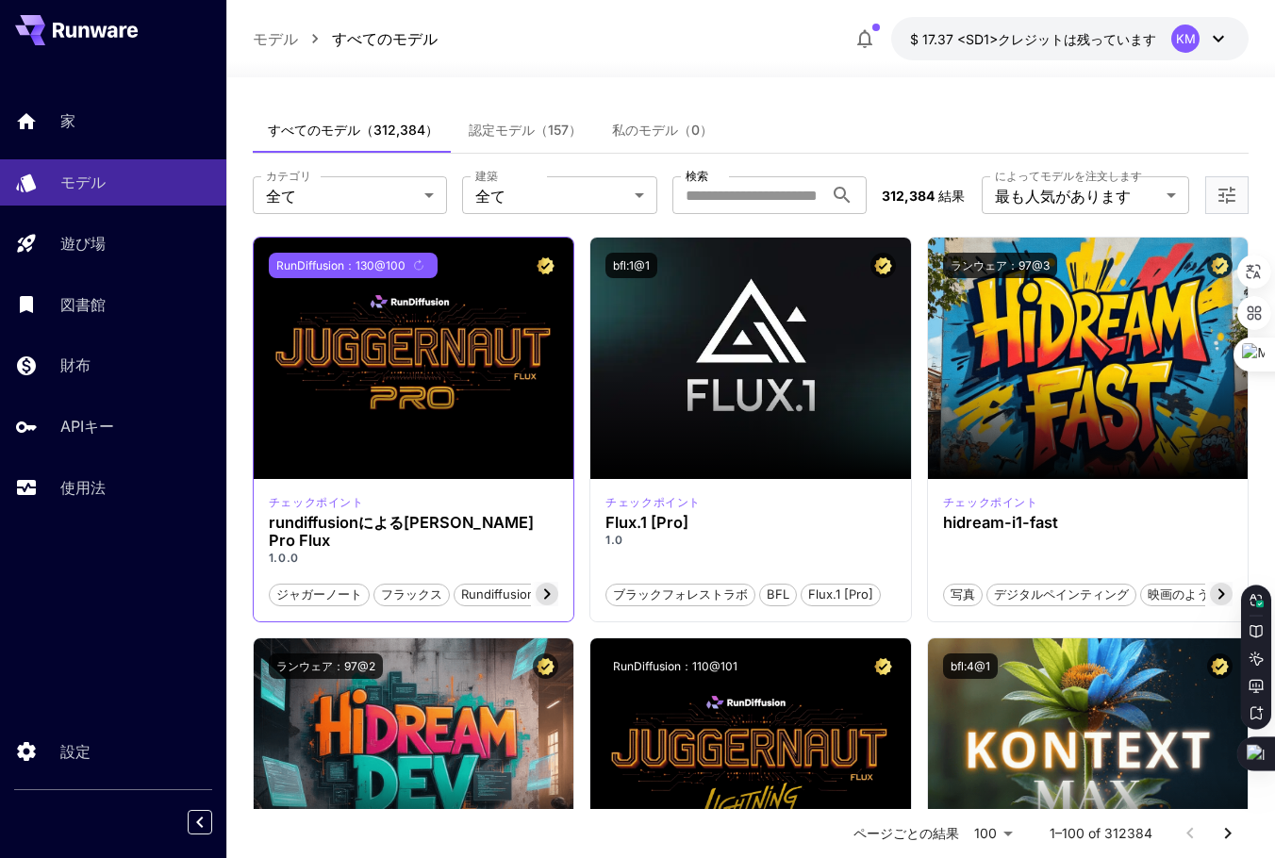 The width and height of the screenshot is (1275, 858). What do you see at coordinates (1000, 265) in the screenshot?
I see `sider-trans-text: ランウェア：97@3` at bounding box center [1000, 265].